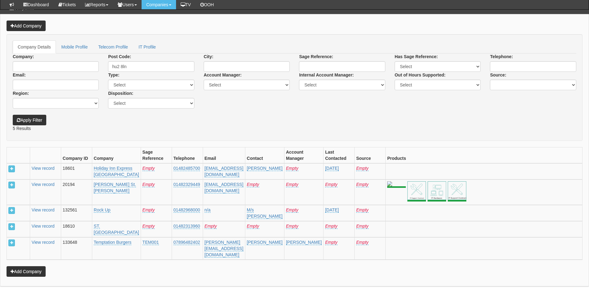 The image size is (589, 292). I want to click on span: Office 365 (Microsoft)<br>15th Sep 2014 <br> 14th Sep 2015, so click(396, 183).